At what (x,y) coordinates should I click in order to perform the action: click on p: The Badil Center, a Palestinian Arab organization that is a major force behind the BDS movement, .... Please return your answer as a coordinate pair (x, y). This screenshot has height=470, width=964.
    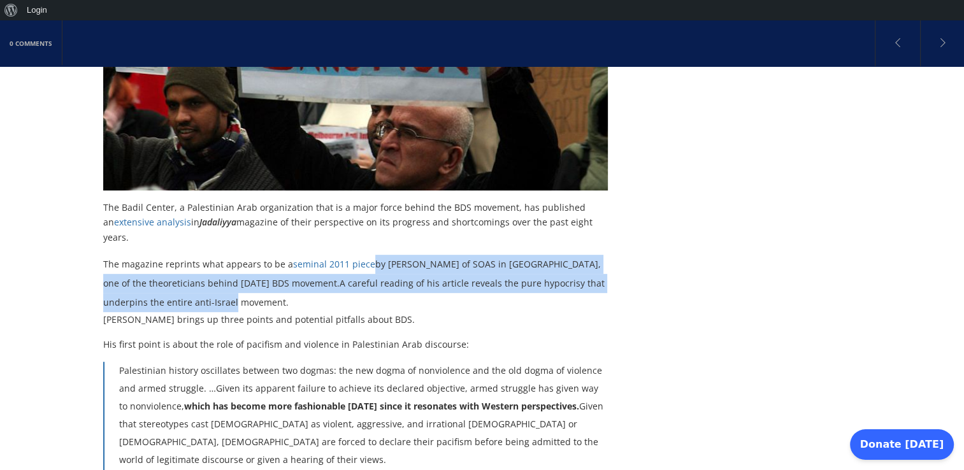
    Looking at the image, I should click on (355, 222).